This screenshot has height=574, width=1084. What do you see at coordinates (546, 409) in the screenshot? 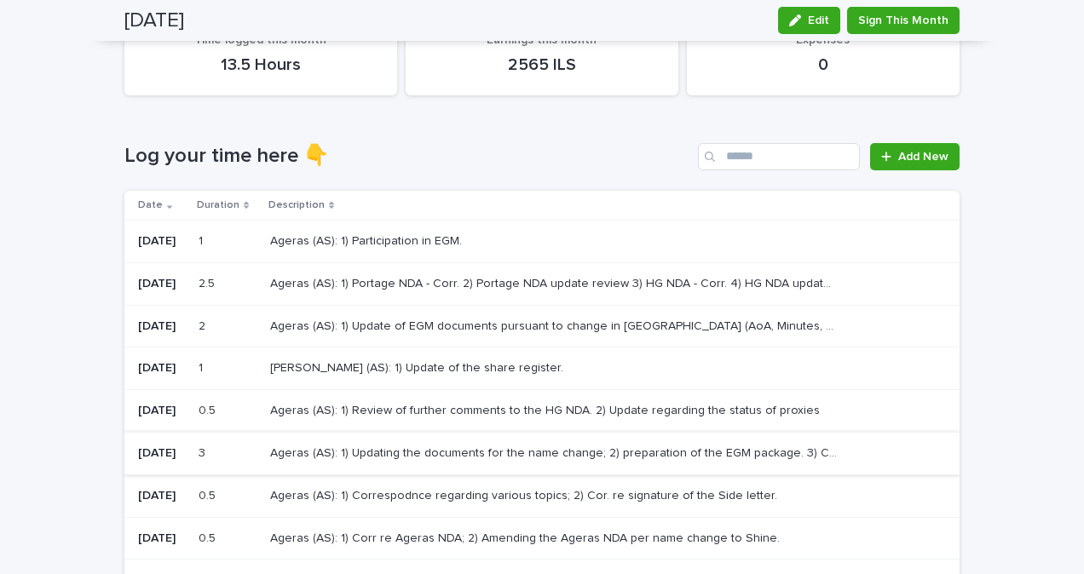
I see `p: Ageras (AS): 1) Review of further comments to the HG NDA. 2) Update regarding the status of proxies` at bounding box center [546, 409].